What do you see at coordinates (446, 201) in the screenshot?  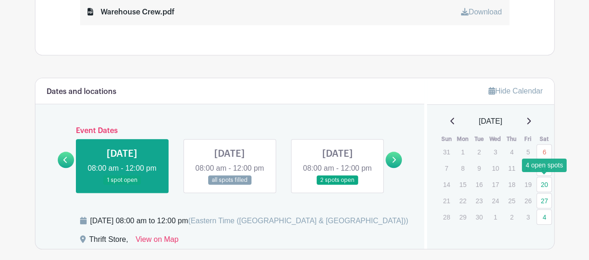 I see `p: 21` at bounding box center [446, 201].